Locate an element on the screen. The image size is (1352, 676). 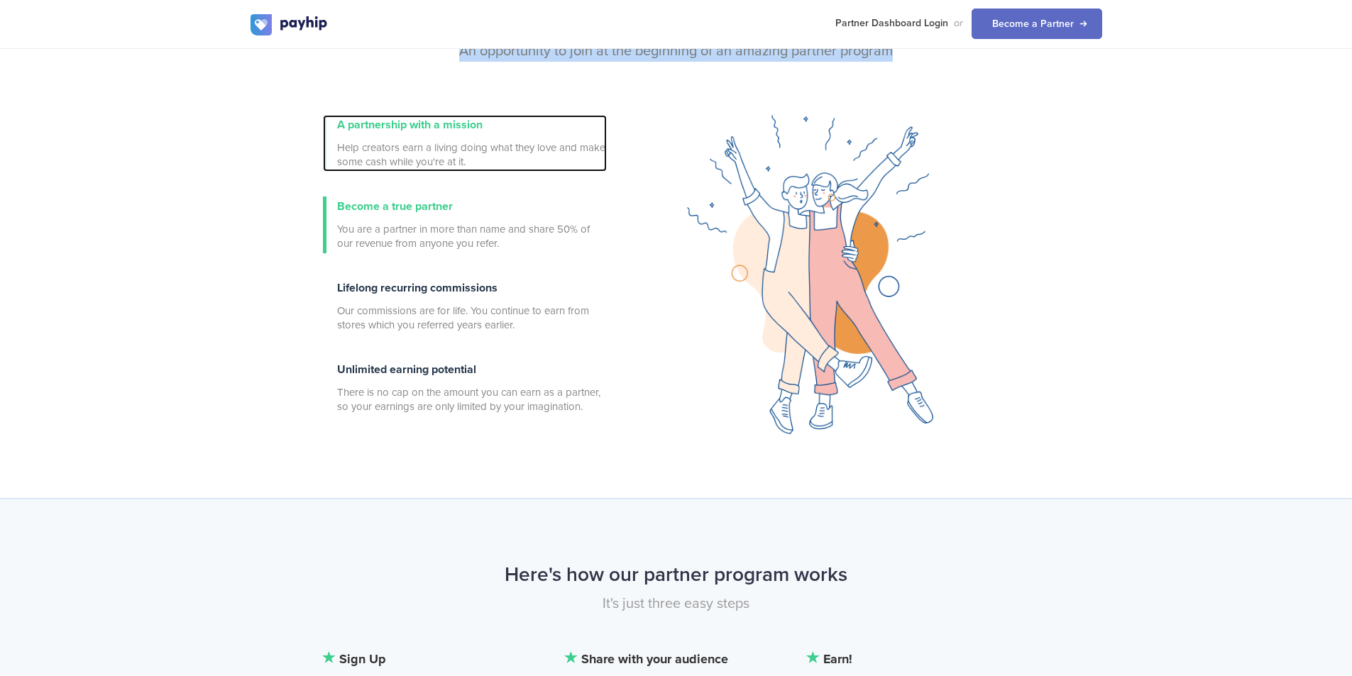
a: Become a true partner You are a partner in more than name and share 50% of our revenue from anyon... is located at coordinates (465, 225).